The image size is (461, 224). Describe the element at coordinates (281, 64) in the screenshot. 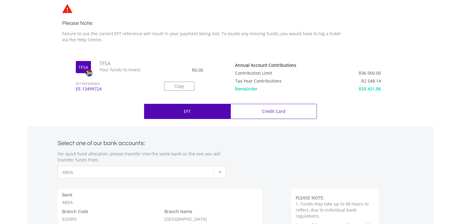

I see `th: Contributions are made up of deposits and transfers for the tax year` at that location.